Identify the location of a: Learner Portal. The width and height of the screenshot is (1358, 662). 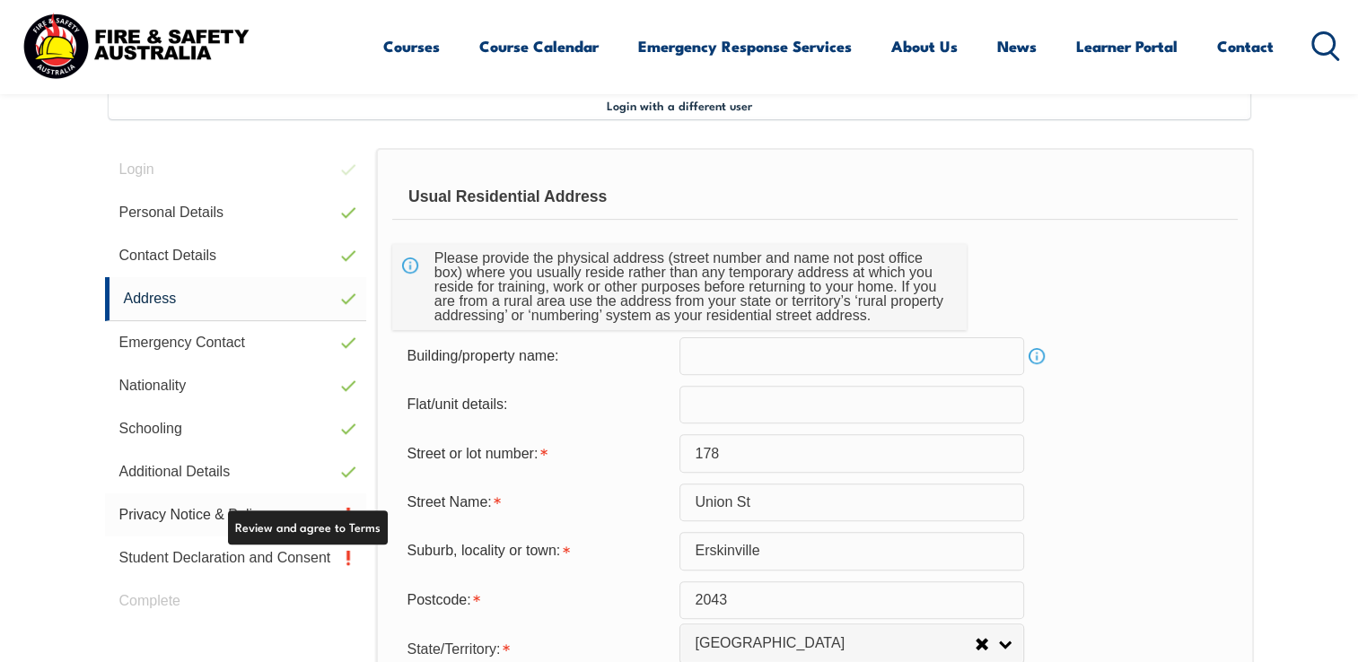
(1126, 46).